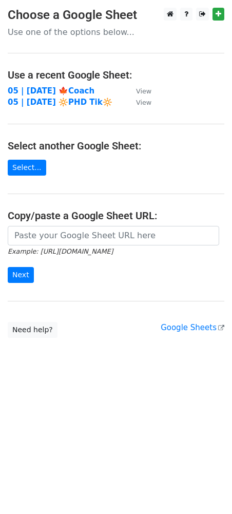 This screenshot has height=514, width=232. Describe the element at coordinates (116, 75) in the screenshot. I see `h4: Use a recent Google Sheet:` at that location.